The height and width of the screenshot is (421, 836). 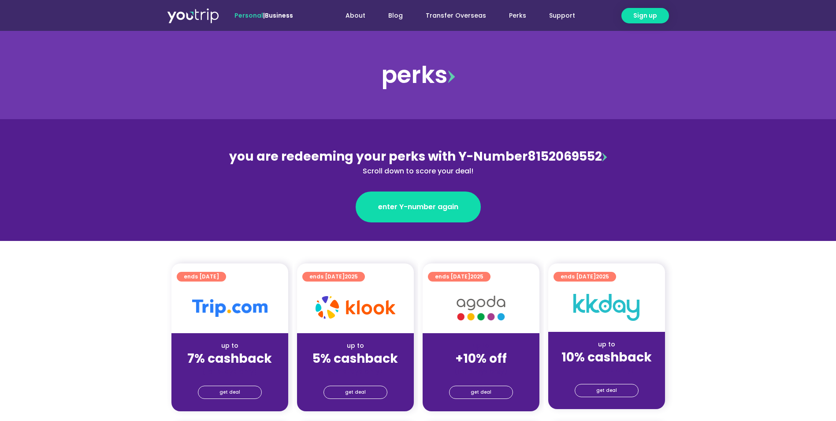 What do you see at coordinates (418, 207) in the screenshot?
I see `span: enter Y-number again` at bounding box center [418, 207].